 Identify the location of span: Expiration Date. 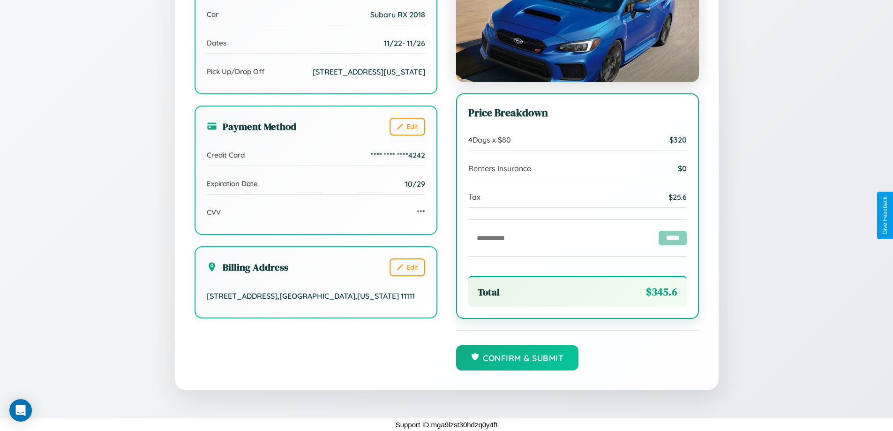
(232, 183).